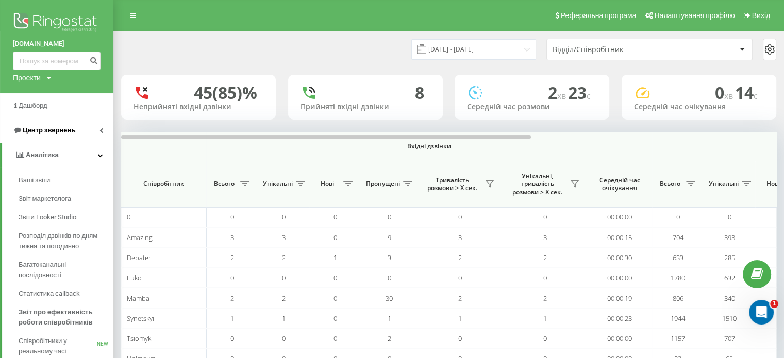 The image size is (784, 358). Describe the element at coordinates (57, 61) in the screenshot. I see `input: Пошук за номером` at that location.